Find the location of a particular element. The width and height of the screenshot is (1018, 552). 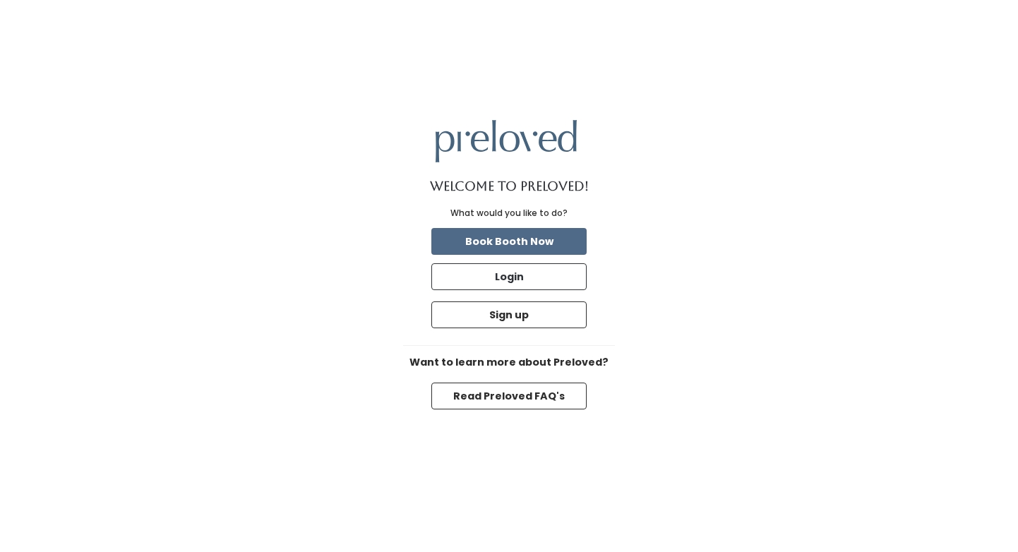

div: What would you like to do? is located at coordinates (509, 213).